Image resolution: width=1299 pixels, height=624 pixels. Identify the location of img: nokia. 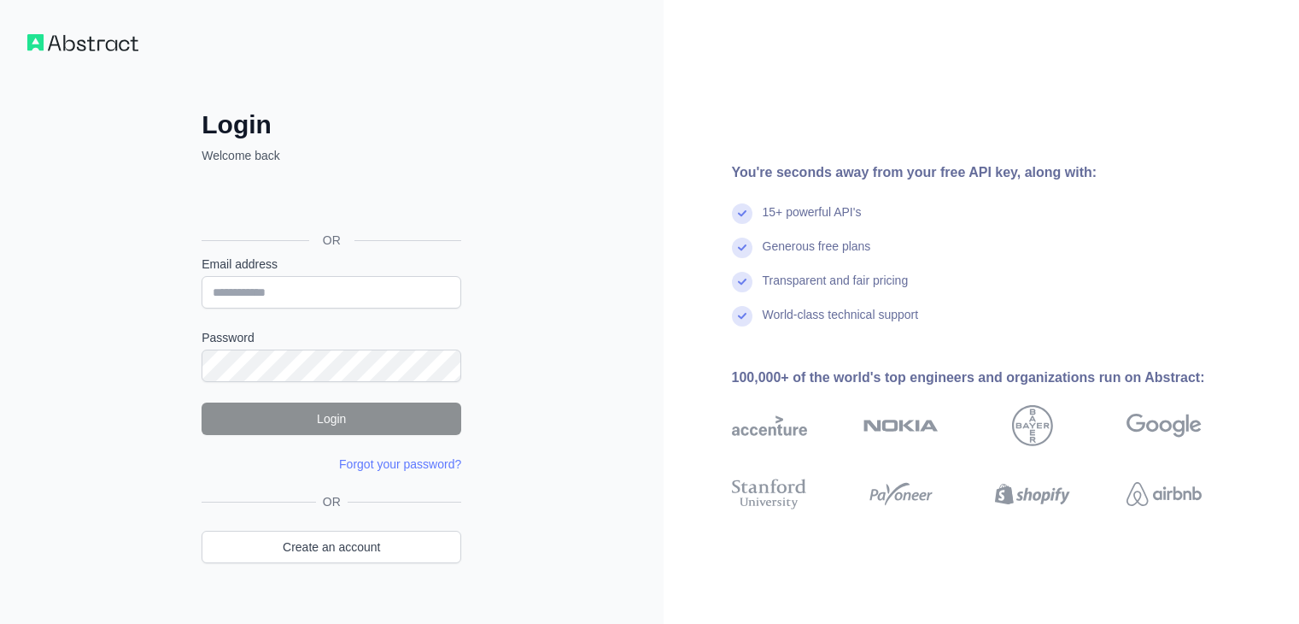
(901, 425).